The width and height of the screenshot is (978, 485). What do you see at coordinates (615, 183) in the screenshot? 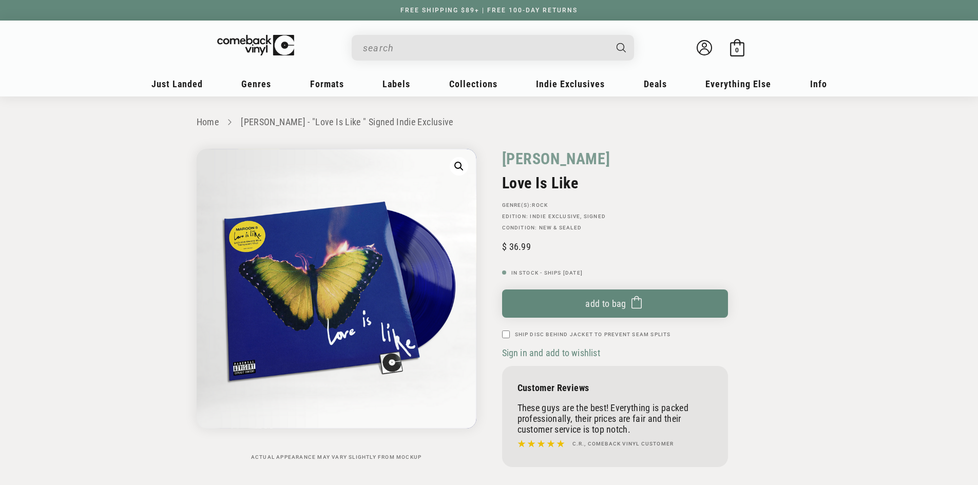
I see `h2: Love Is Like` at bounding box center [615, 183].